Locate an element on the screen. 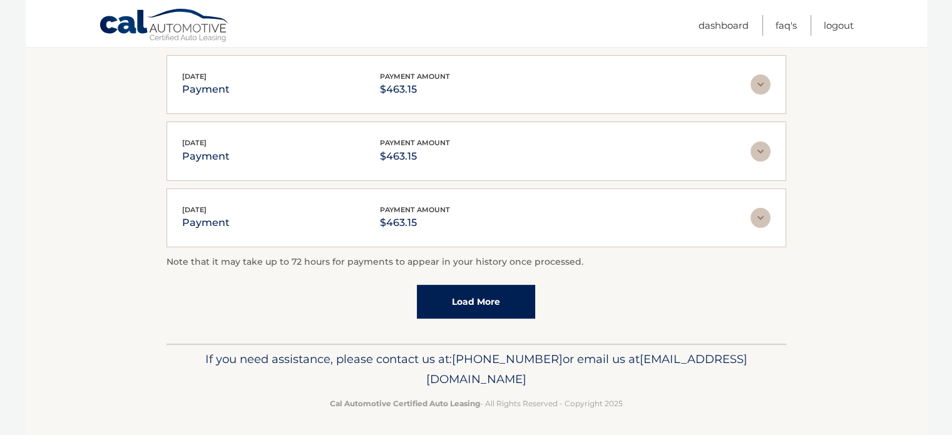 The image size is (952, 435). strong: Cal Automotive Certified Auto Leasing is located at coordinates (405, 403).